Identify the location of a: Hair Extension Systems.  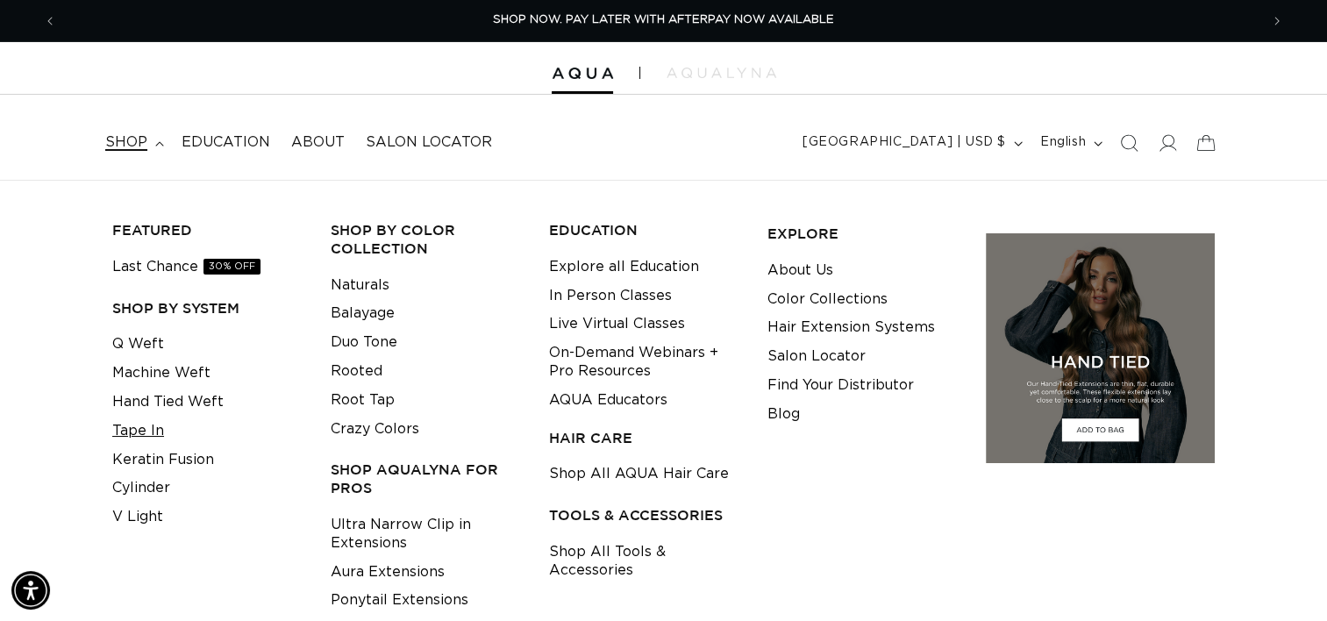
(851, 327).